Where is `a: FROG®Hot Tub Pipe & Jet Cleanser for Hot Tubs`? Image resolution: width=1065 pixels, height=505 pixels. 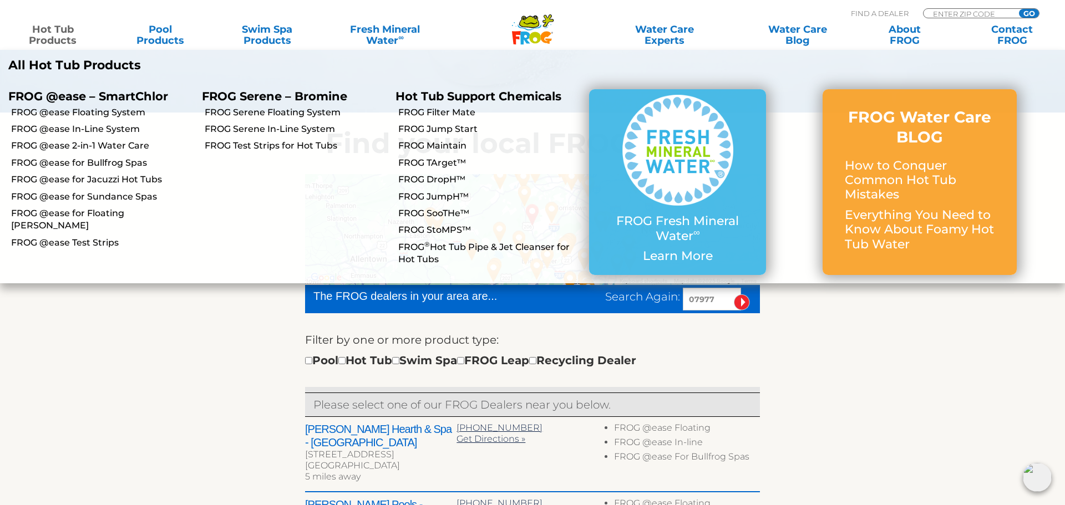 a: FROG®Hot Tub Pipe & Jet Cleanser for Hot Tubs is located at coordinates (489, 254).